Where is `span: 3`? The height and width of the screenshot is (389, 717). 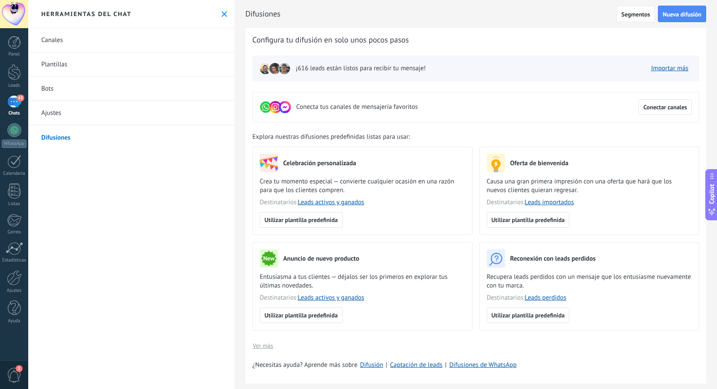
span: 3 is located at coordinates (19, 369).